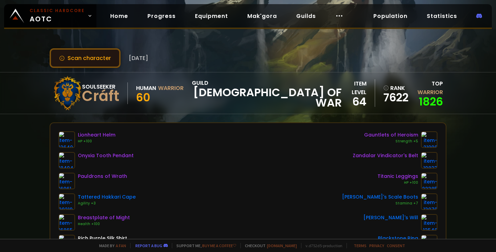 The height and width of the screenshot is (252, 496). Describe the element at coordinates (67, 201) in the screenshot. I see `img: item-20219` at that location.